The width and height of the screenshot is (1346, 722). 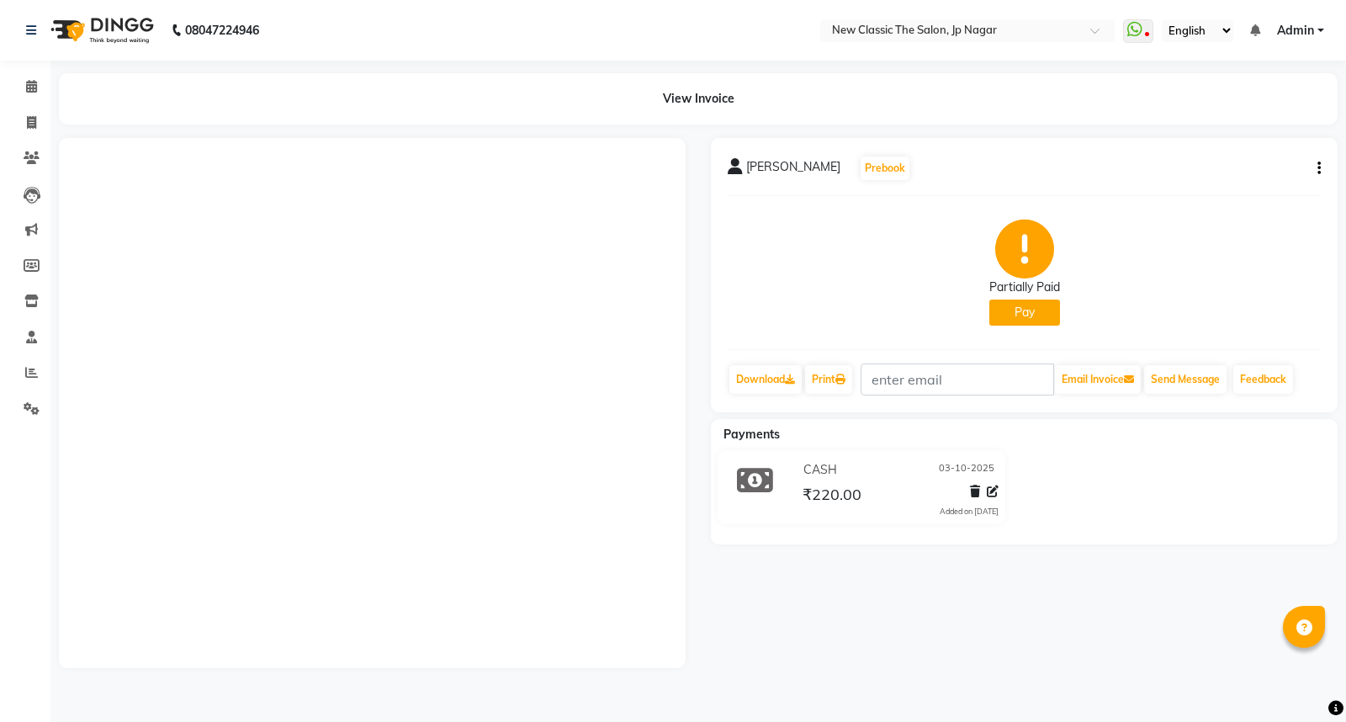 What do you see at coordinates (885, 168) in the screenshot?
I see `button: Prebook` at bounding box center [885, 168].